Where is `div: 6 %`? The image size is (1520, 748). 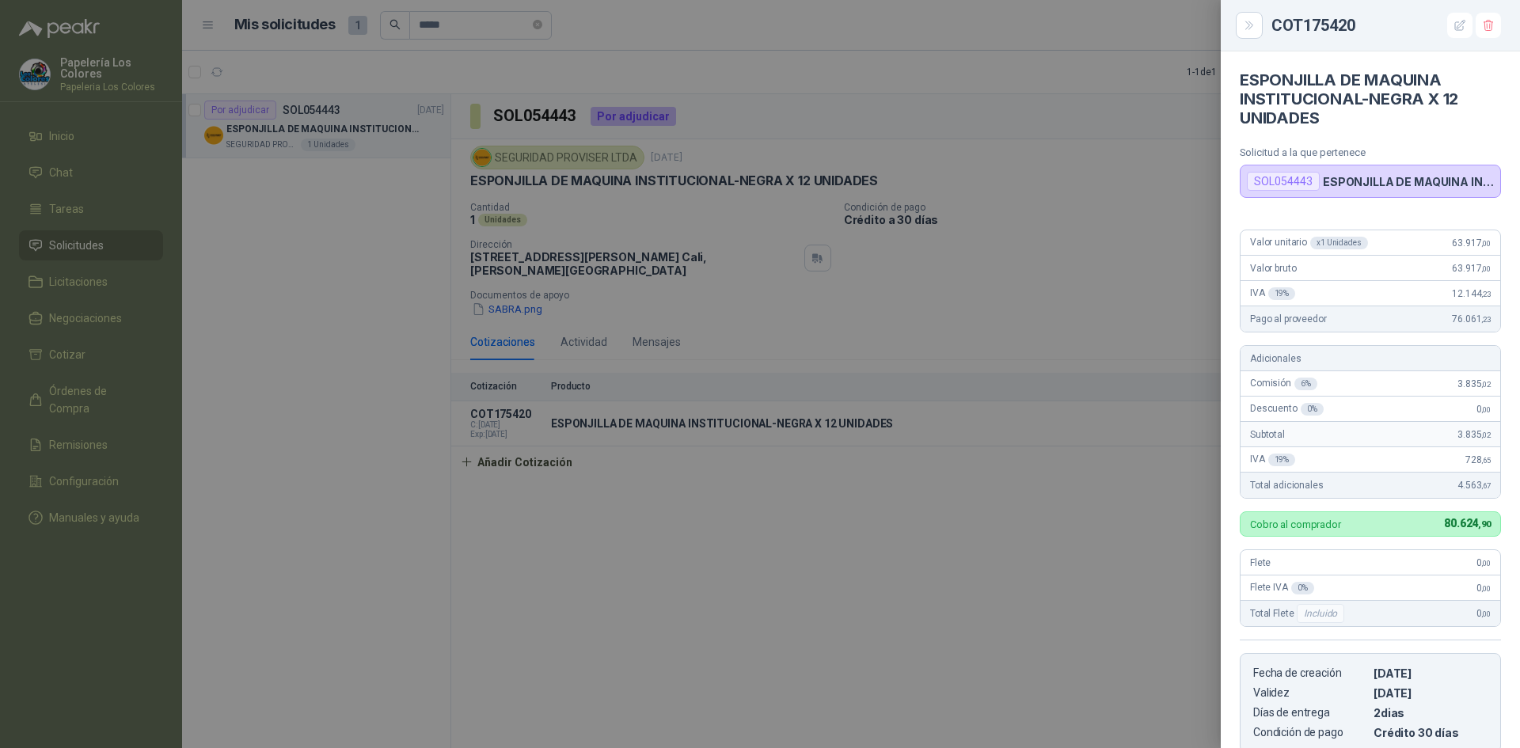 div: 6 % is located at coordinates (1306, 384).